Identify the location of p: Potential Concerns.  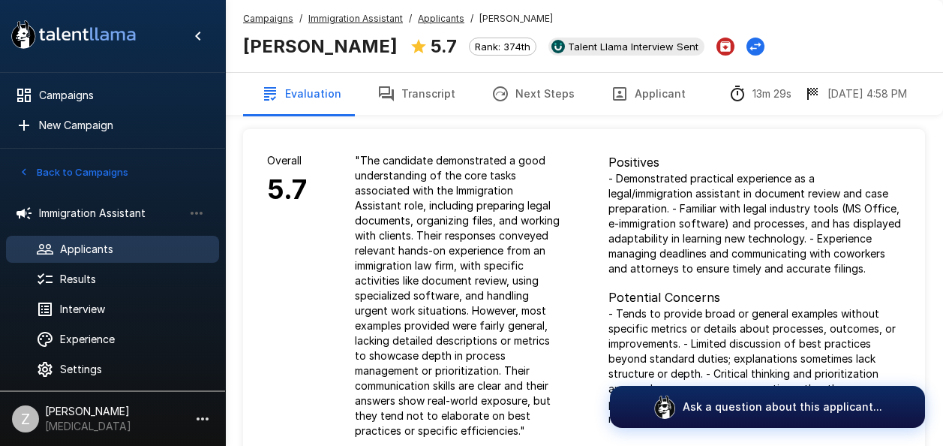
(755, 297).